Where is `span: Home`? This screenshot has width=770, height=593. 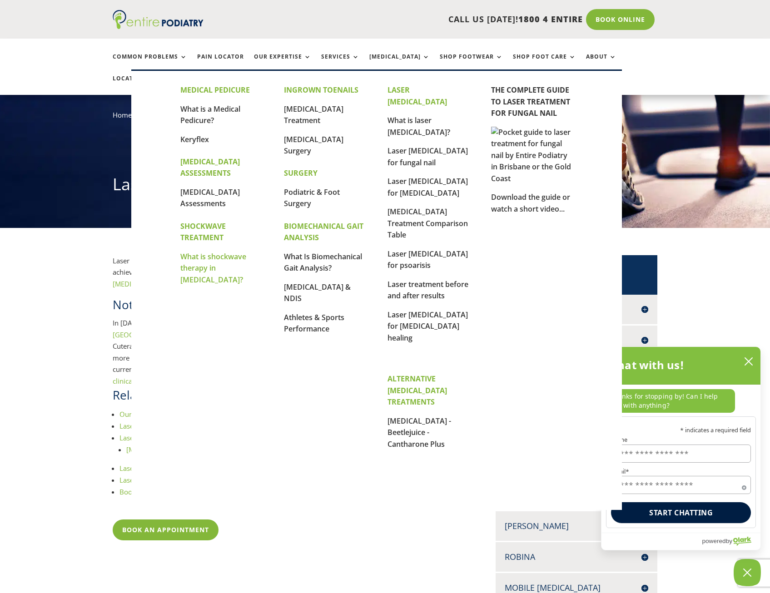 span: Home is located at coordinates (122, 115).